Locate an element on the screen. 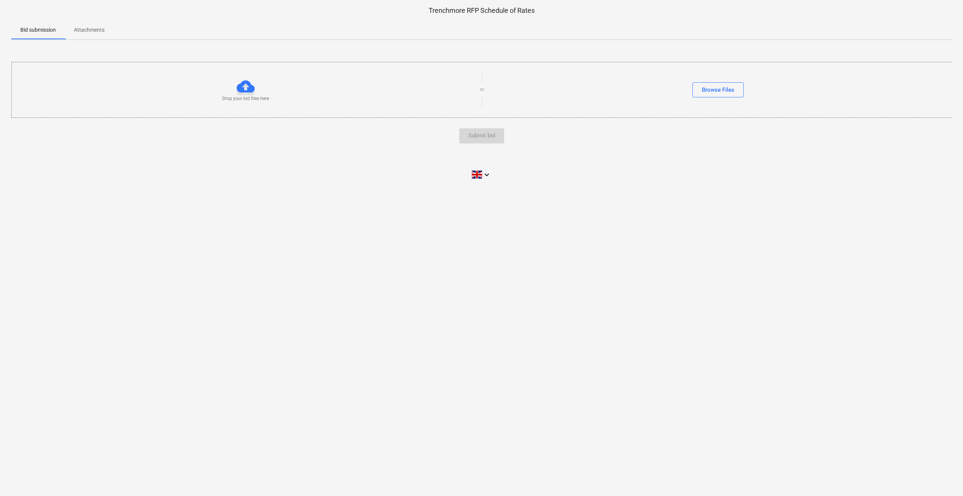  div: Drop your bid files hereorBrowse Files is located at coordinates (482, 89).